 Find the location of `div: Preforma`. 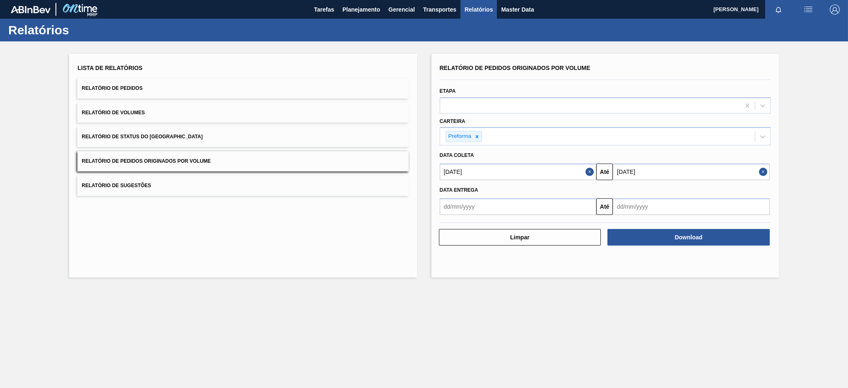

div: Preforma is located at coordinates (459, 136).